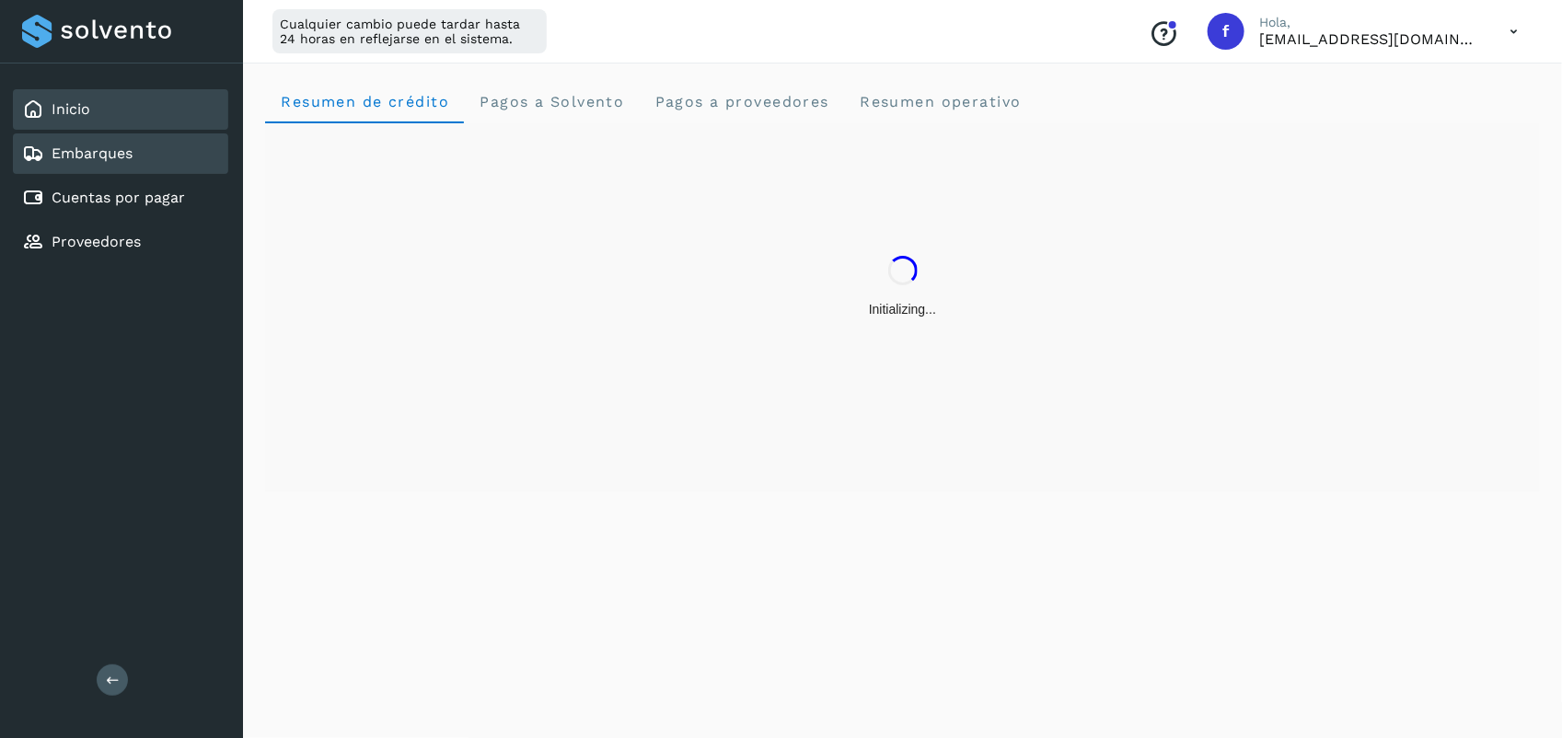 The width and height of the screenshot is (1562, 738). I want to click on span: Pagos a Solvento, so click(551, 101).